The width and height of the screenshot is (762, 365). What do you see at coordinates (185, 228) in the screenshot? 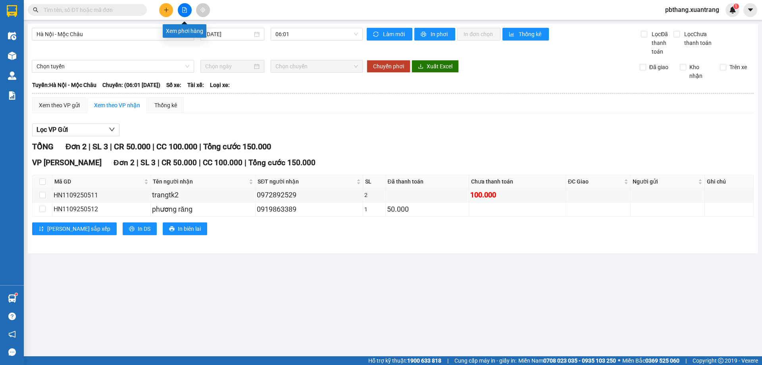
I see `button: printerIn biên lai` at bounding box center [185, 228].